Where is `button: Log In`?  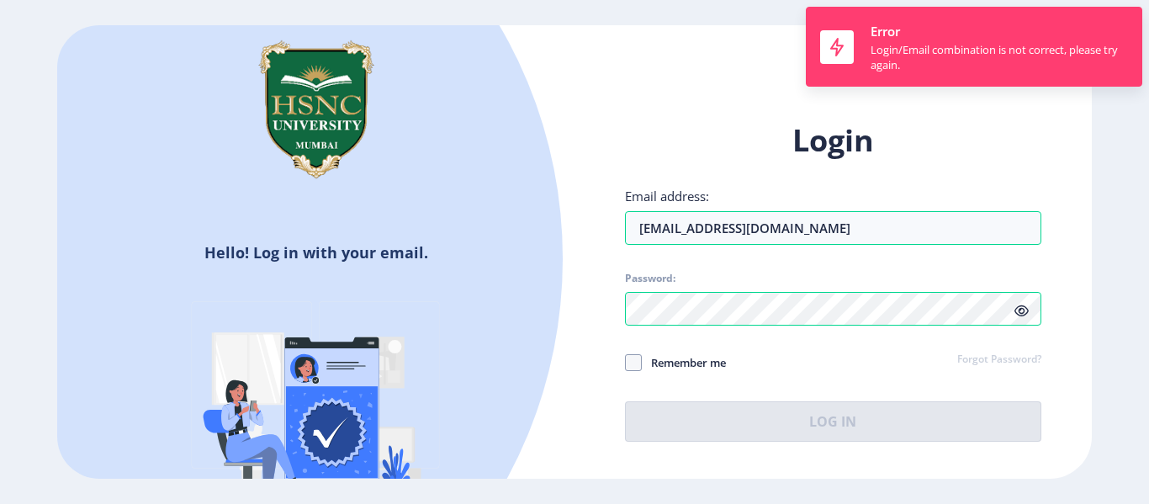 button: Log In is located at coordinates (833, 421).